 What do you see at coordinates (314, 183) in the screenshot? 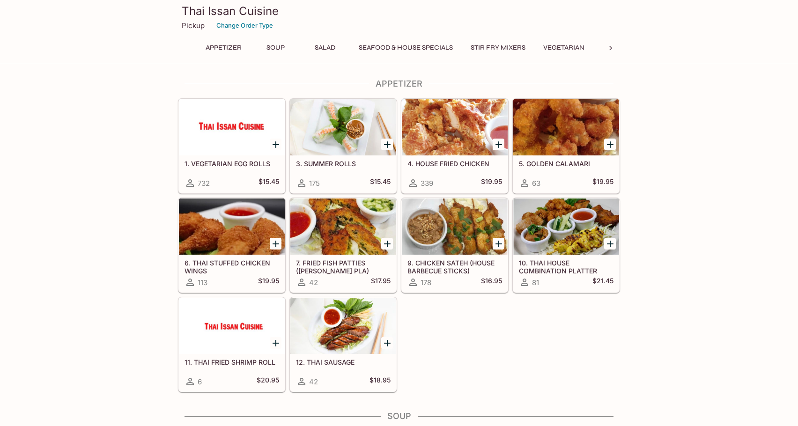
I see `span: 175` at bounding box center [314, 183].